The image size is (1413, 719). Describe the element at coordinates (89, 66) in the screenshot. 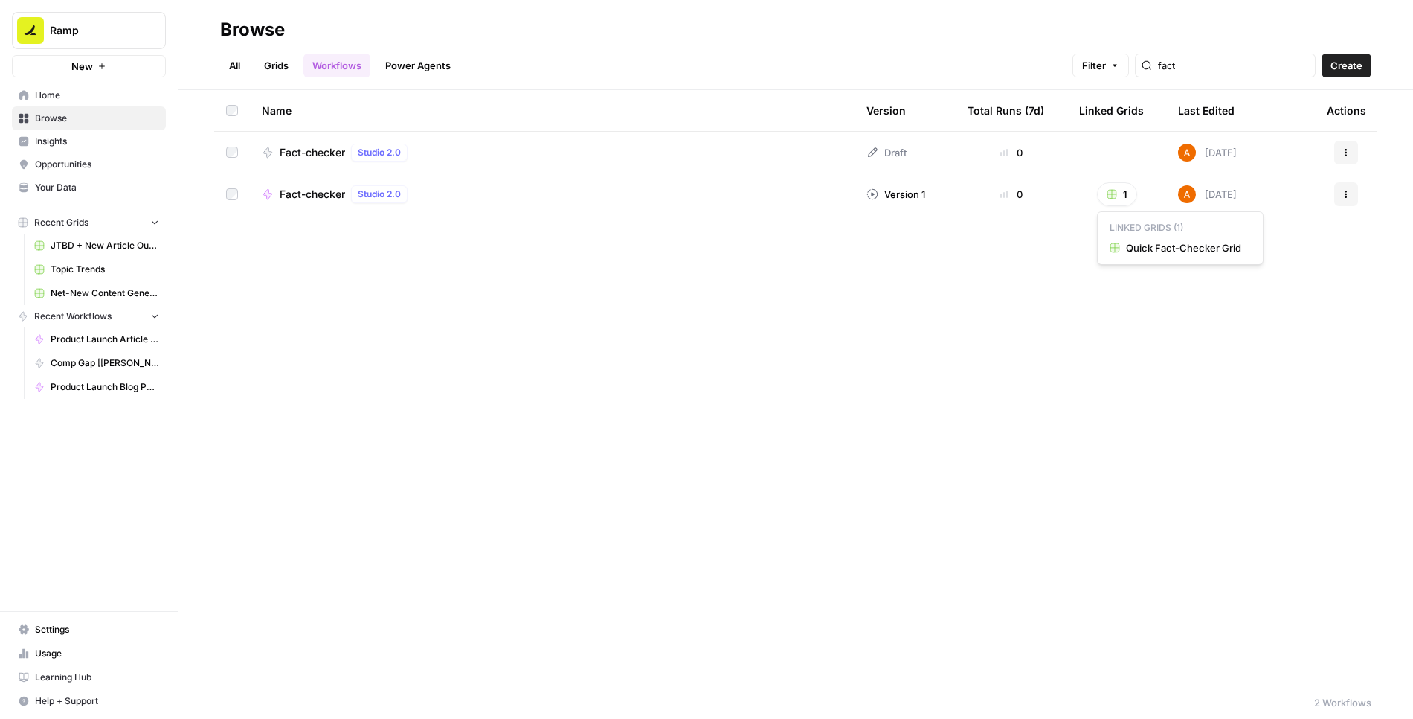

I see `button: New` at that location.